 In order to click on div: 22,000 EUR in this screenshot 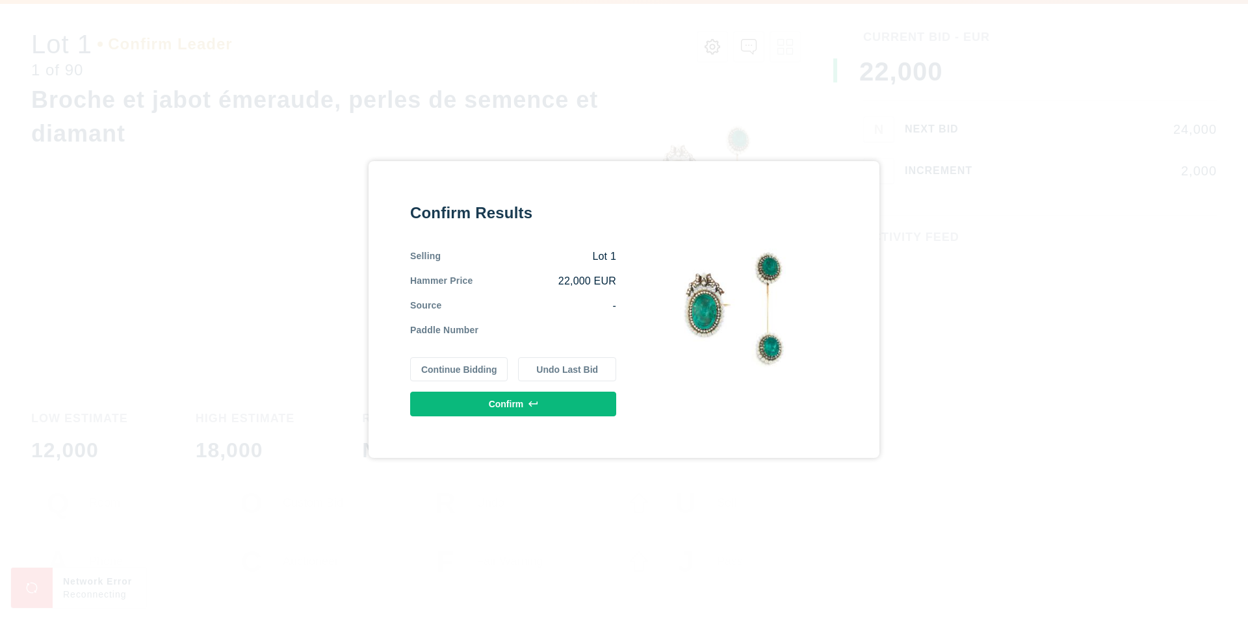, I will do `click(544, 281)`.